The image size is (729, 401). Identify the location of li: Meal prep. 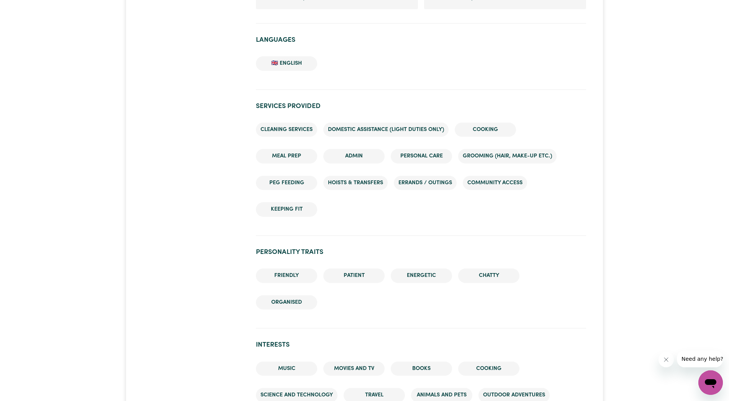
(286, 156).